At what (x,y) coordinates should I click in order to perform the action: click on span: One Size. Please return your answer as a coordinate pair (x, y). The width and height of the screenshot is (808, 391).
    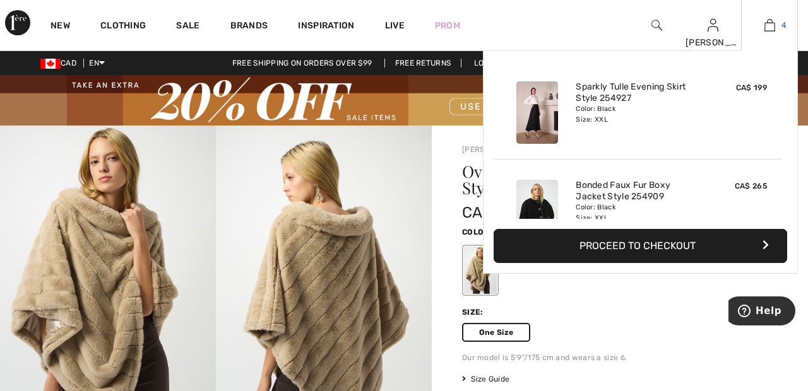
    Looking at the image, I should click on (496, 333).